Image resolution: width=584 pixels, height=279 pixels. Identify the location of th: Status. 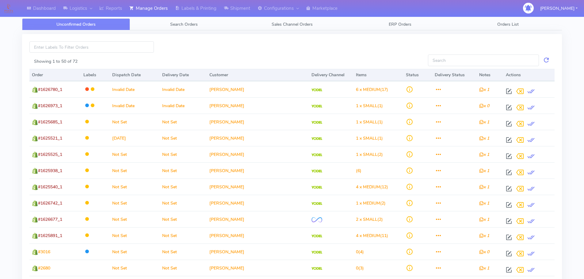
(418, 75).